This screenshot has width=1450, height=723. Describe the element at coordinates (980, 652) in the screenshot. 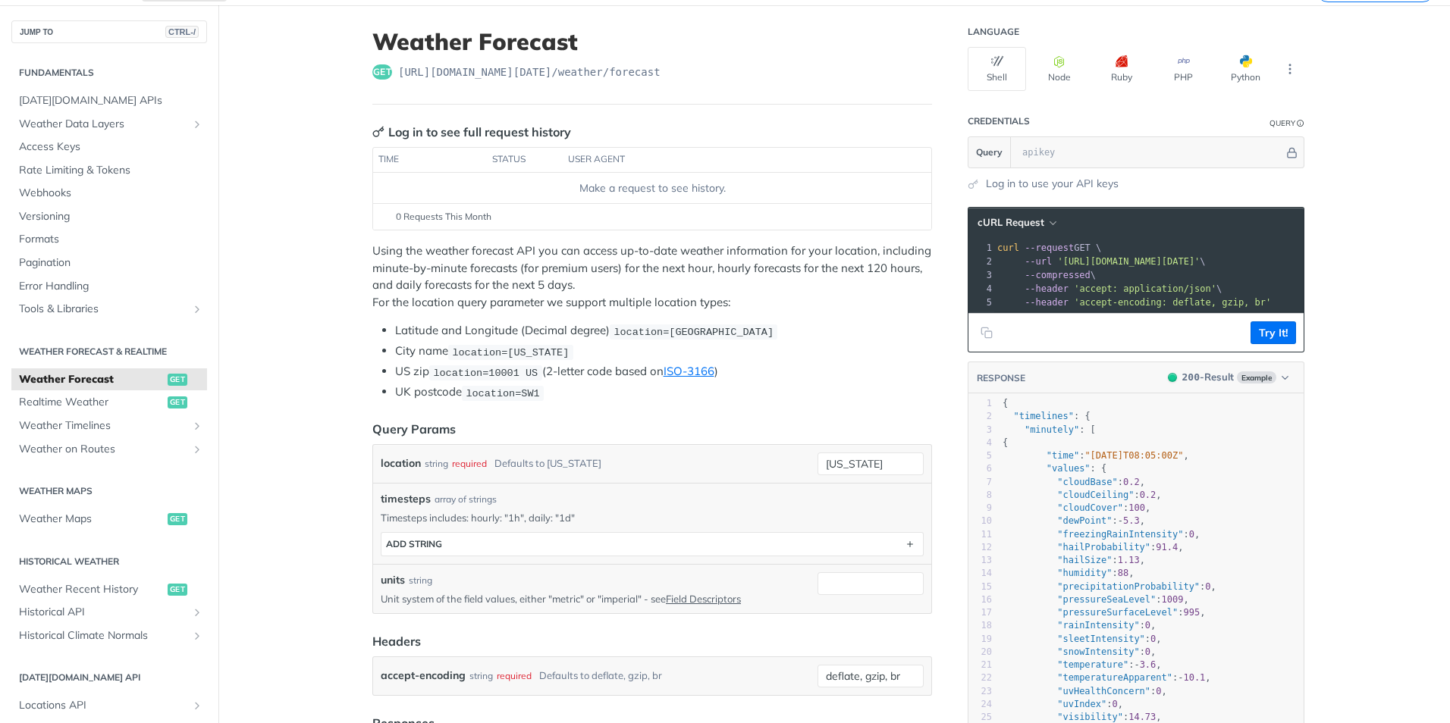

I see `div: 20` at that location.